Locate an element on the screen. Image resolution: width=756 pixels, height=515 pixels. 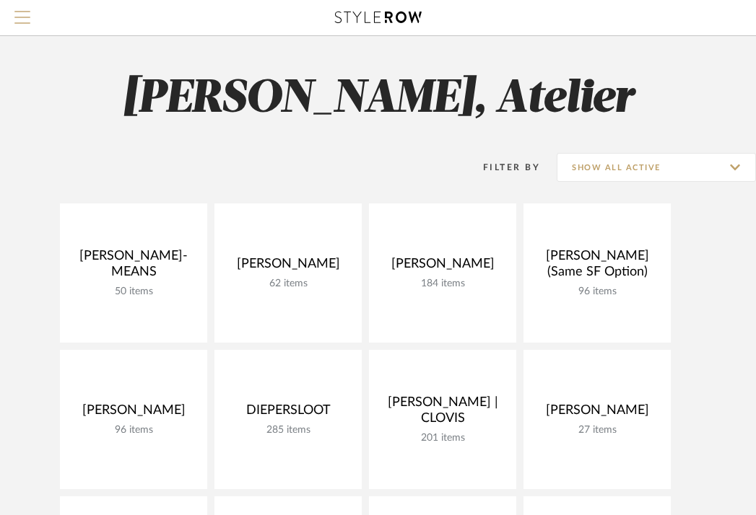
div: DIEPERSLOOT is located at coordinates (288, 414).